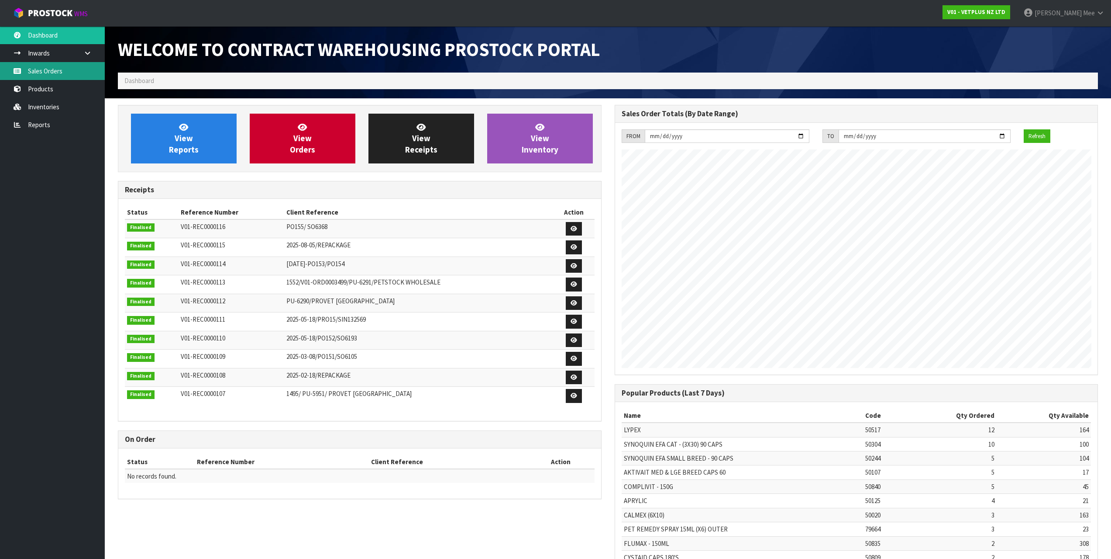 The height and width of the screenshot is (559, 1111). Describe the element at coordinates (1044, 500) in the screenshot. I see `td: 21` at that location.